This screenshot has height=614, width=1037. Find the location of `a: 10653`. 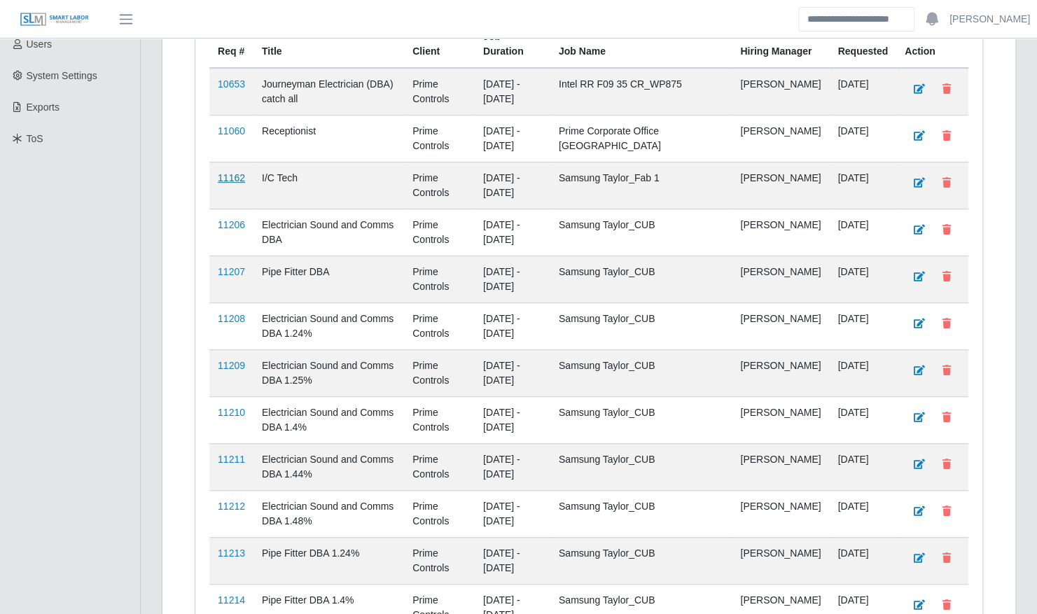

a: 10653 is located at coordinates (231, 84).